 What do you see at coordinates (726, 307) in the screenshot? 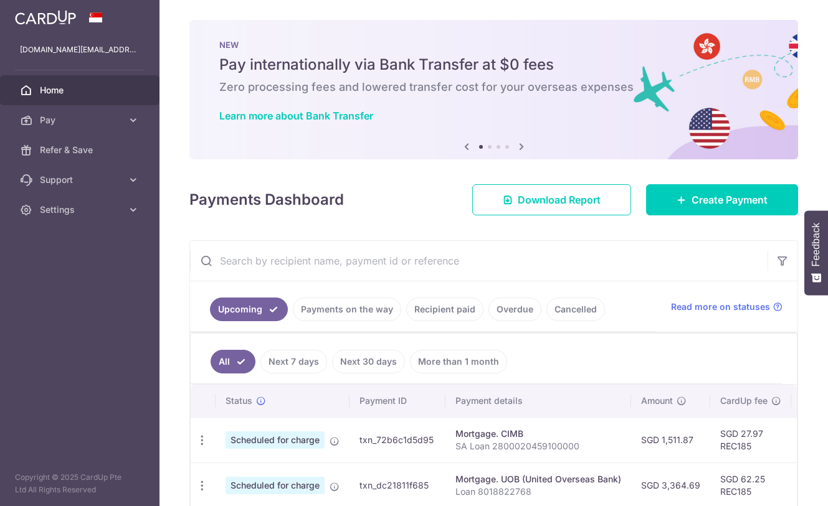
I see `a: Read more on statuses` at bounding box center [726, 307].